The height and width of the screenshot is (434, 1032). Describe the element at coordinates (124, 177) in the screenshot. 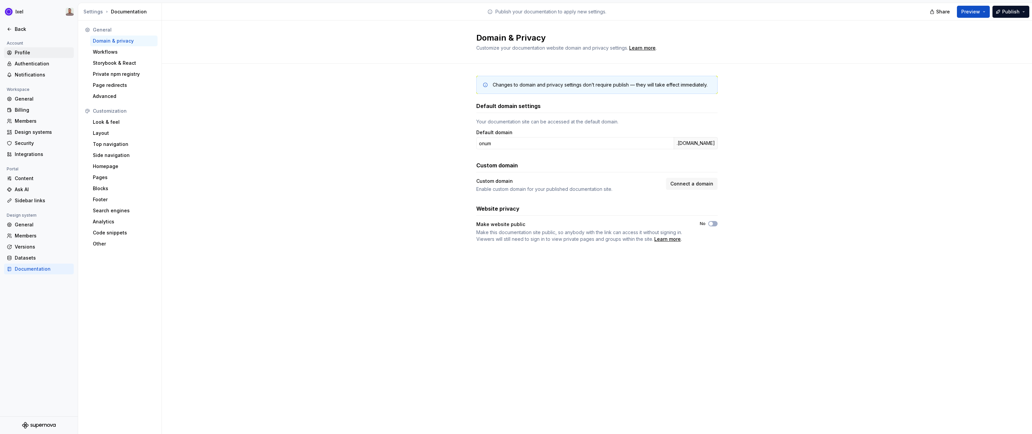

I see `a: Pages` at that location.